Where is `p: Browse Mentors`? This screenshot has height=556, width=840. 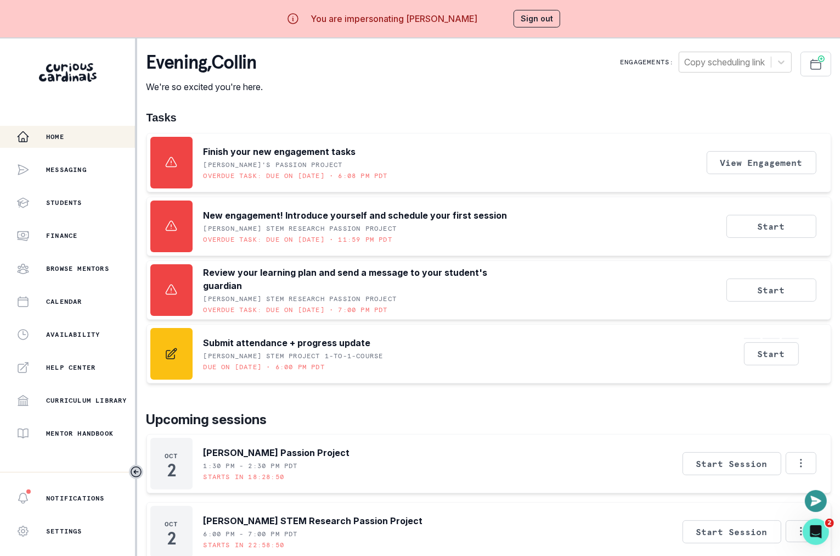
p: Browse Mentors is located at coordinates (77, 268).